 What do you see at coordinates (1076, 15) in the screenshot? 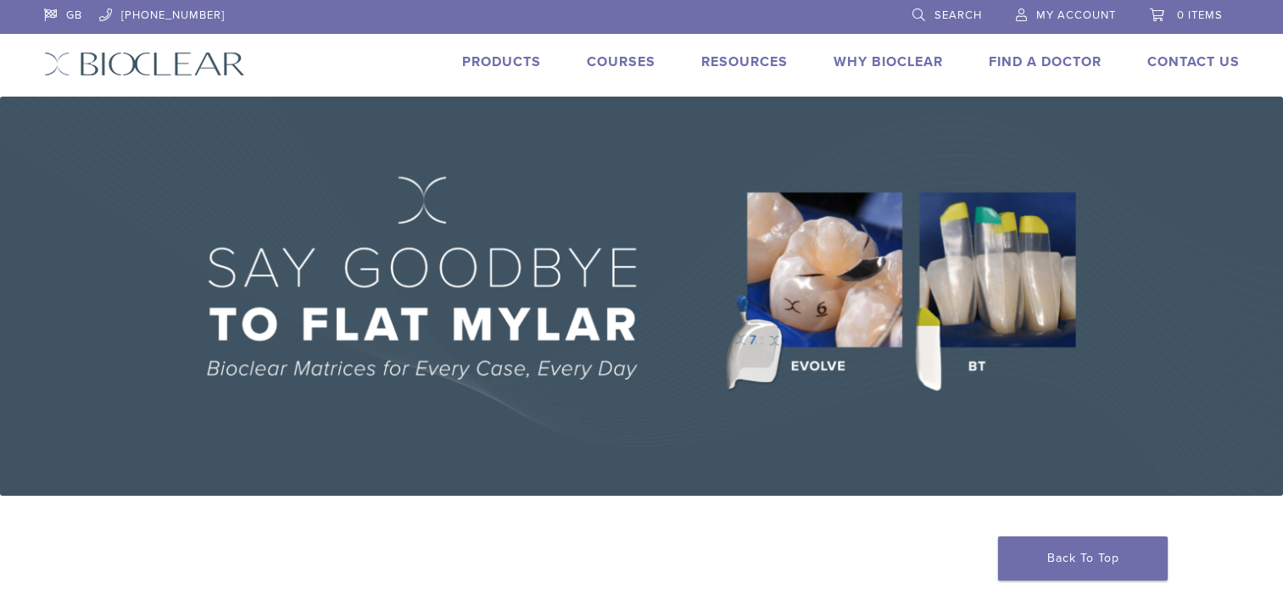
I see `span: My Account` at bounding box center [1076, 15].